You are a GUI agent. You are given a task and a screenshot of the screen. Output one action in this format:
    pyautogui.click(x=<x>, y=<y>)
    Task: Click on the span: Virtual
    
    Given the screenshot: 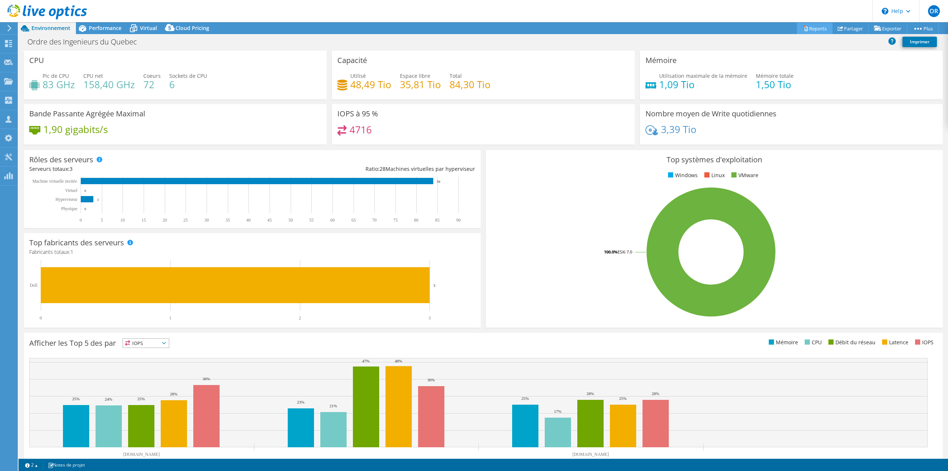 What is the action you would take?
    pyautogui.click(x=148, y=28)
    